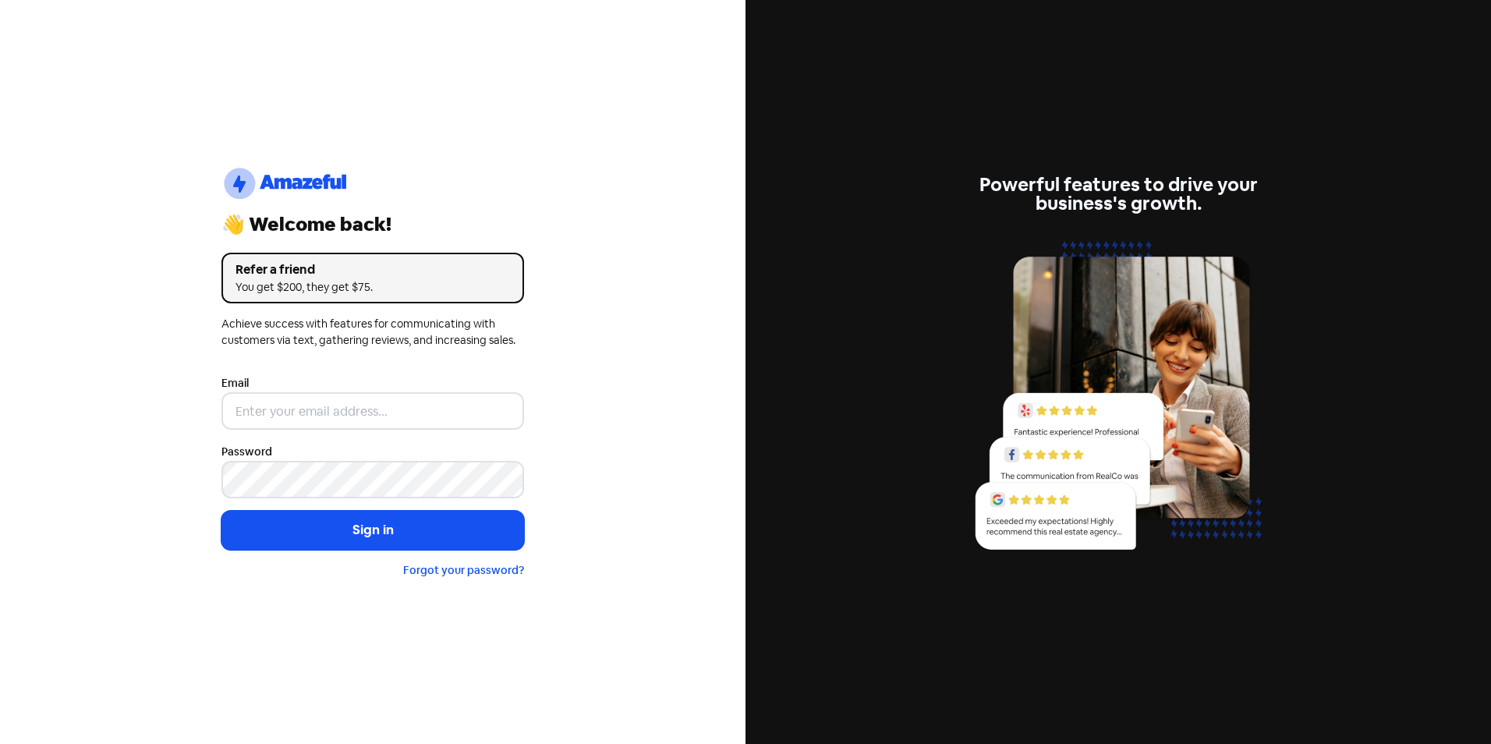 Image resolution: width=1491 pixels, height=744 pixels. I want to click on label: Password, so click(246, 451).